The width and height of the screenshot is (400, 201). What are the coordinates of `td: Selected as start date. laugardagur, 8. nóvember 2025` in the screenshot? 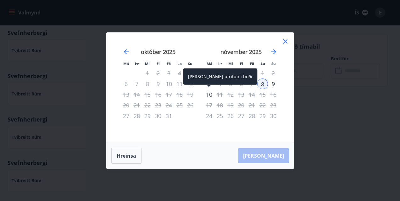 It's located at (263, 84).